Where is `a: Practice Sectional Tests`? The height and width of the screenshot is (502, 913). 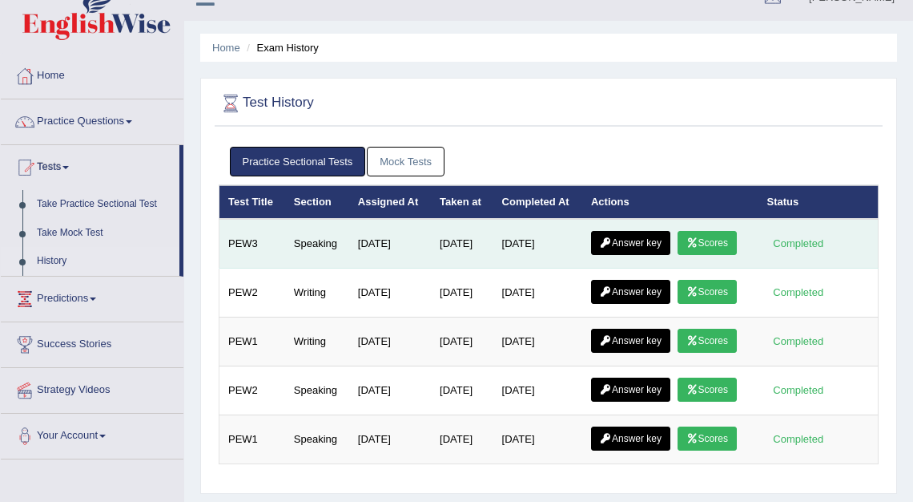
a: Practice Sectional Tests is located at coordinates (298, 161).